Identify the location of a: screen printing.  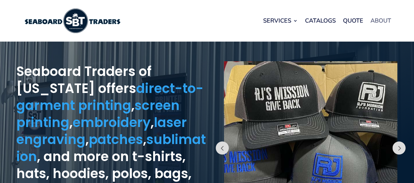
(98, 114).